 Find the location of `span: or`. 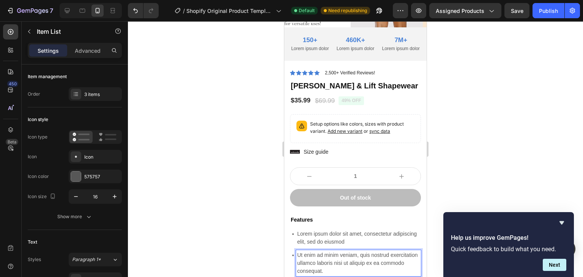

span: or is located at coordinates (92, 110).